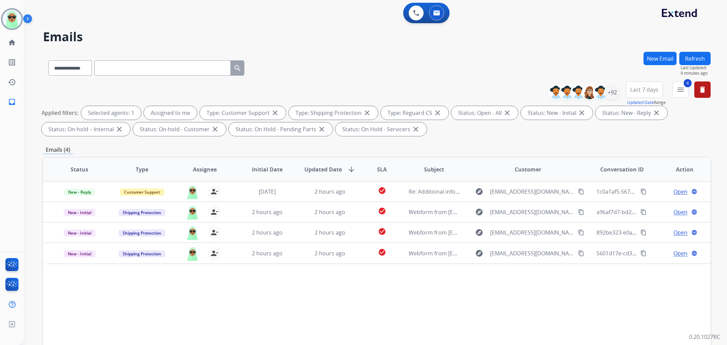 The height and width of the screenshot is (345, 727). Describe the element at coordinates (644, 90) in the screenshot. I see `button: Last 7 days` at that location.